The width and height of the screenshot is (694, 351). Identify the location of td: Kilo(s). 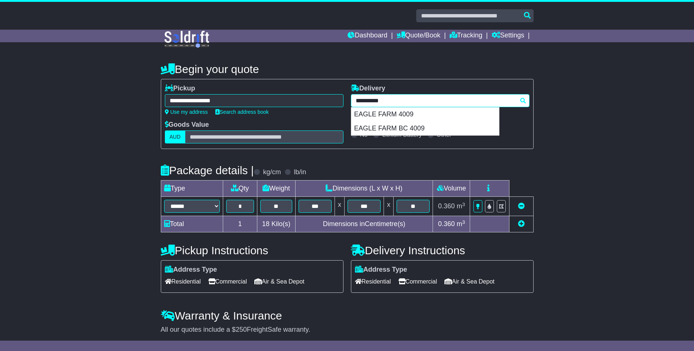
(276, 225).